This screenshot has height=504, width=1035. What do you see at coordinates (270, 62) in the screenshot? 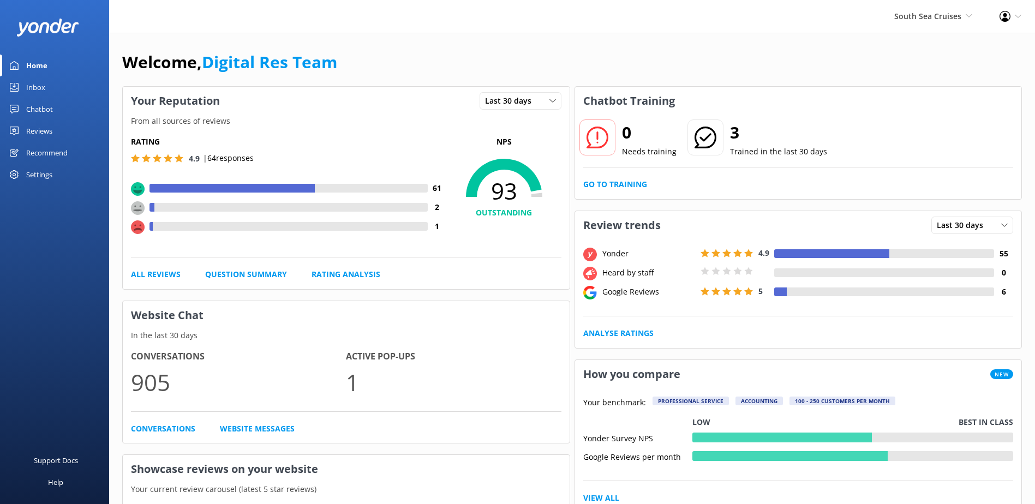
I see `a: Digital Res Team` at bounding box center [270, 62].